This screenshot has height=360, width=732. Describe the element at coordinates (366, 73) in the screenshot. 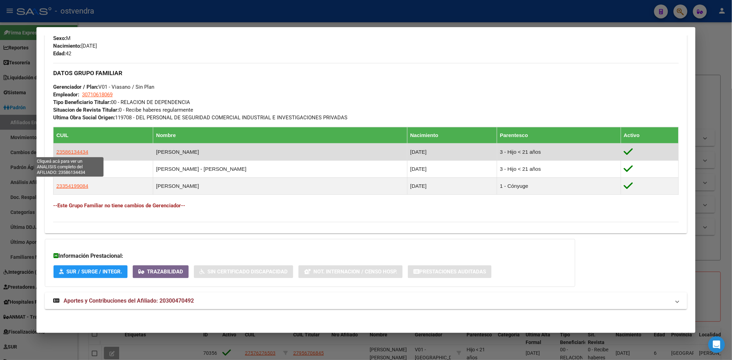

I see `h3: DATOS GRUPO FAMILIAR` at that location.